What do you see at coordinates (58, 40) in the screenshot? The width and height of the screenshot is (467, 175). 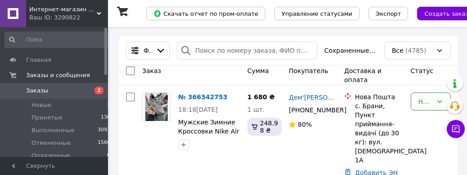 I see `input: Поиск` at bounding box center [58, 40].